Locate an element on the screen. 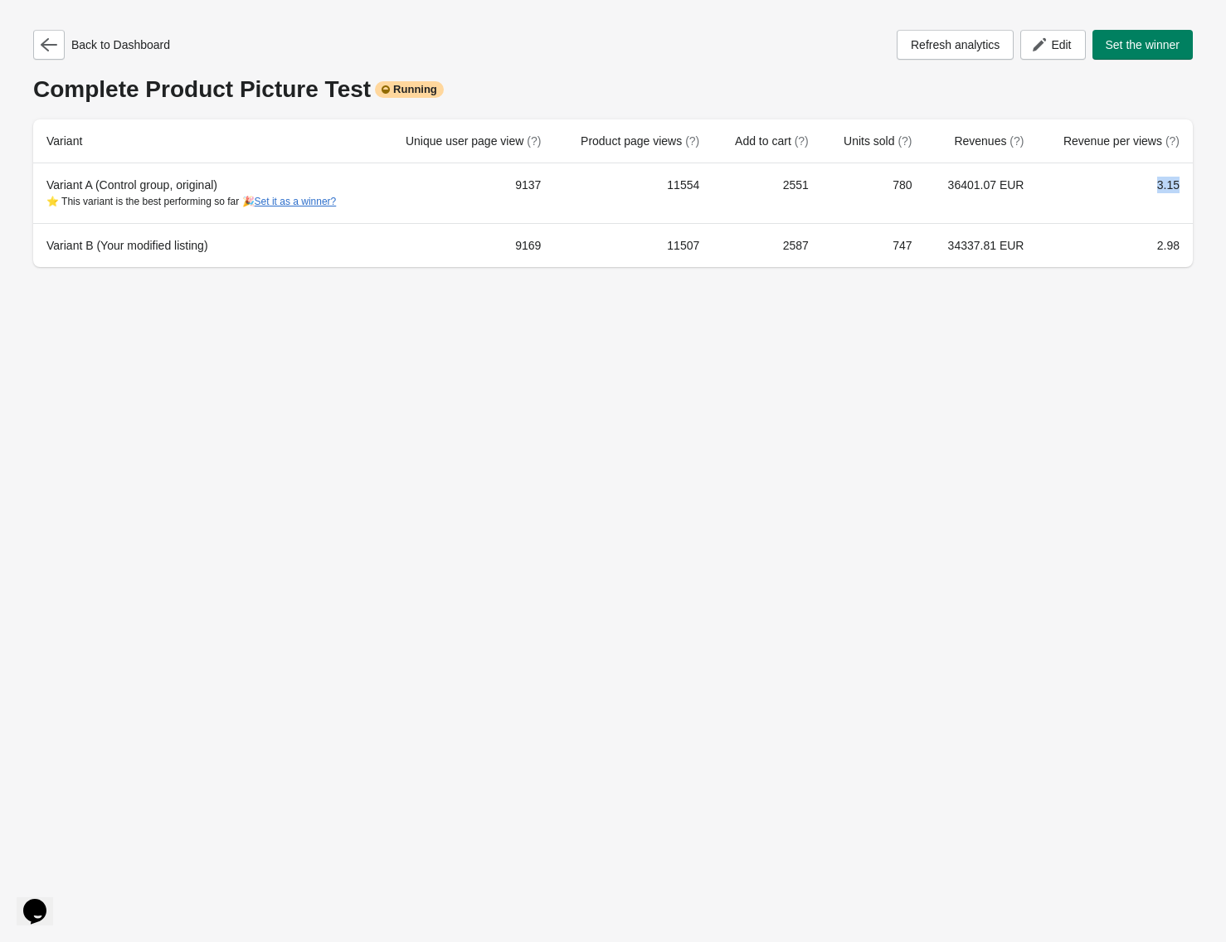 The width and height of the screenshot is (1226, 942). th: Variant is located at coordinates (205, 141).